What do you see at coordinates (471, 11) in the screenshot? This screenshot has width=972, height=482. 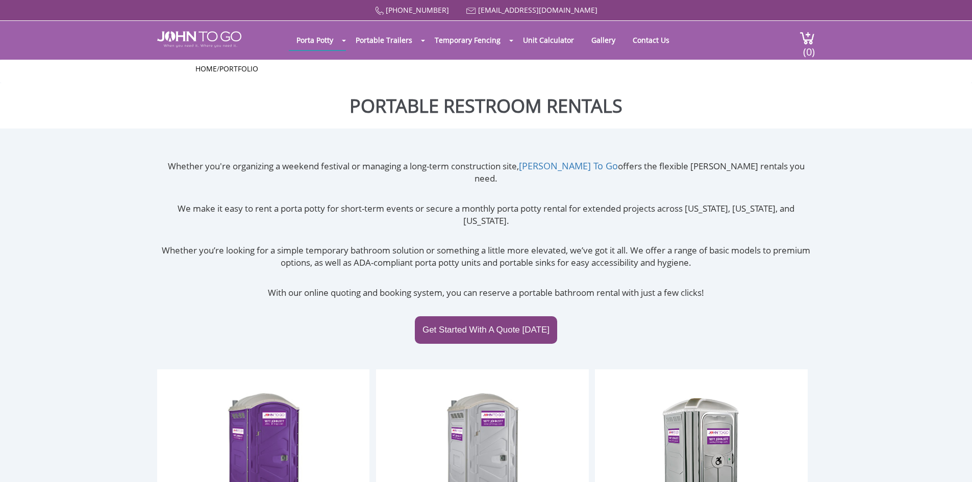 I see `img: Mail` at bounding box center [471, 11].